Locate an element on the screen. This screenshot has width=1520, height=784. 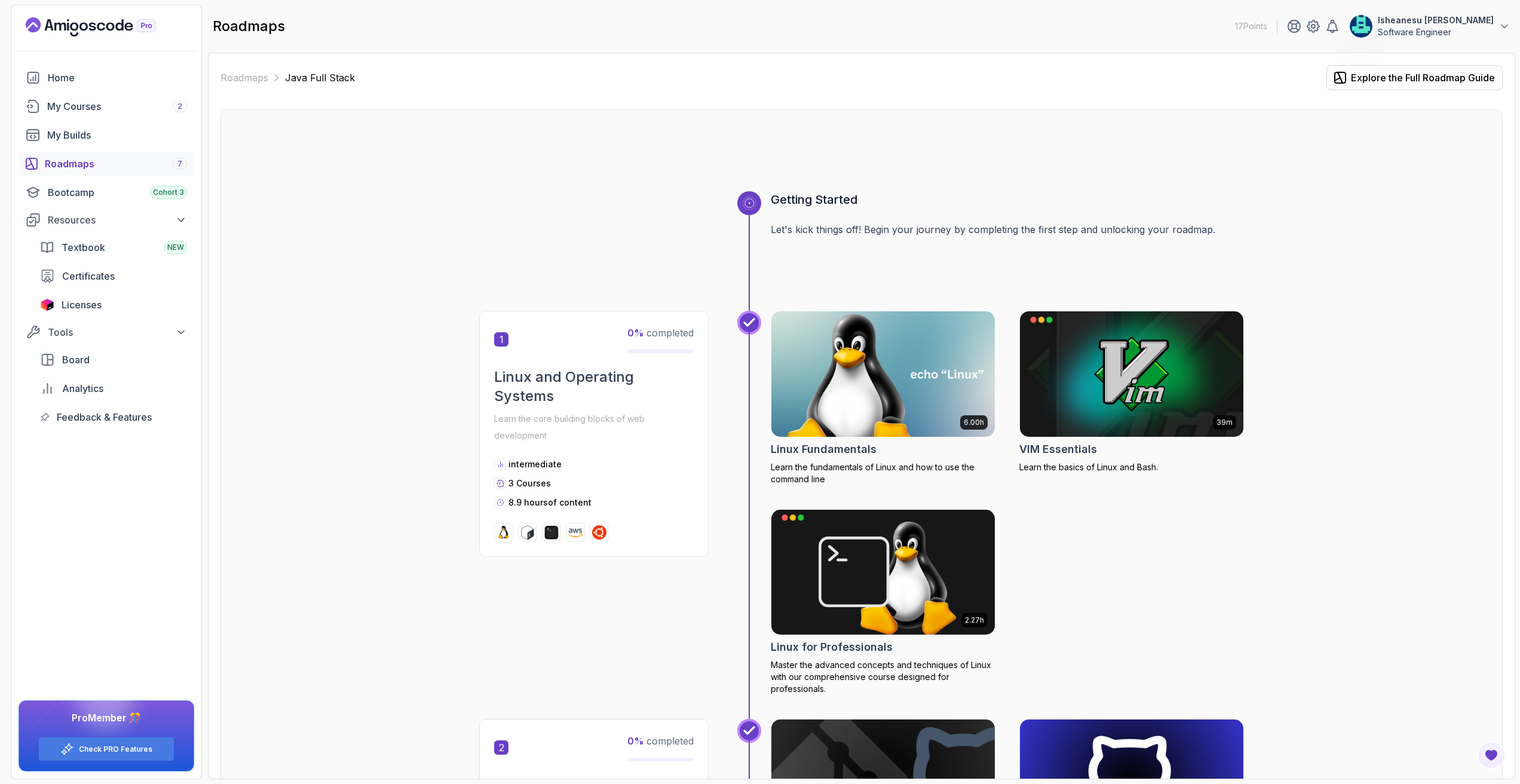
span: Certificates is located at coordinates (88, 276).